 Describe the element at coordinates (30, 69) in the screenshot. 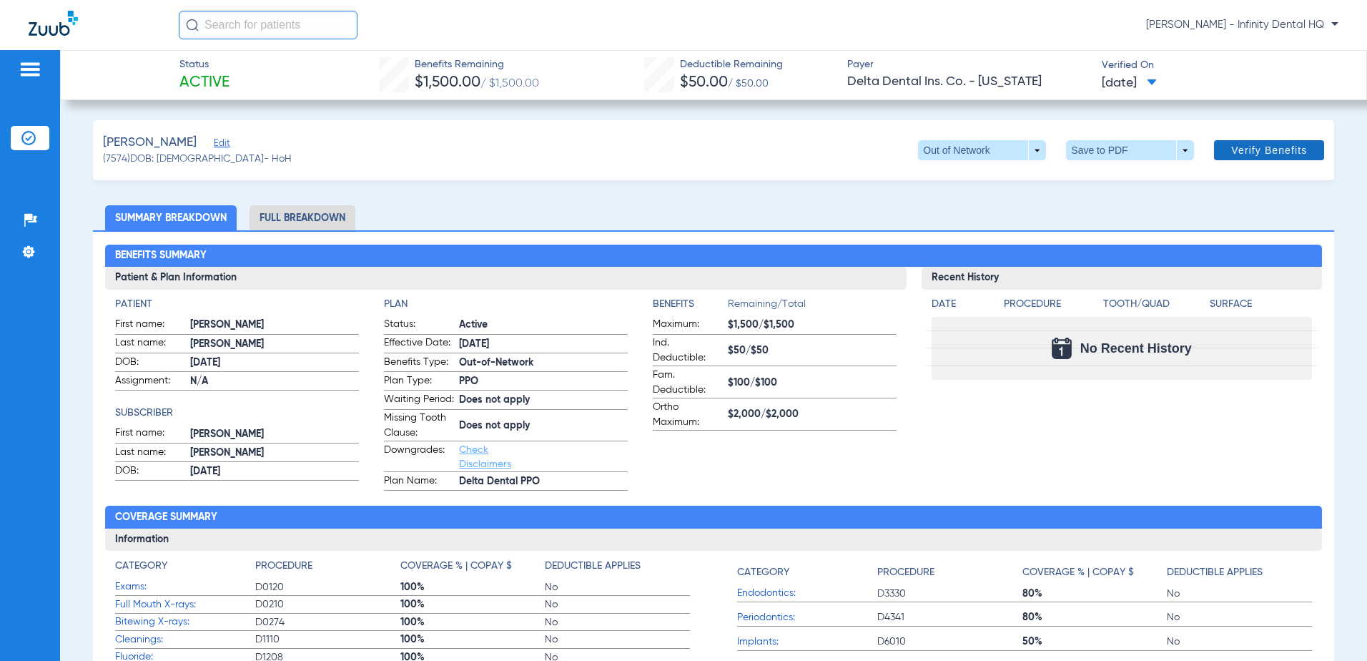

I see `img: hamburger-icon` at that location.